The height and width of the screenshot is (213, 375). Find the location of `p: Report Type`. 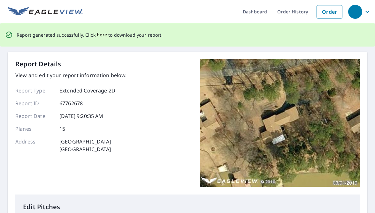

p: Report Type is located at coordinates (34, 91).